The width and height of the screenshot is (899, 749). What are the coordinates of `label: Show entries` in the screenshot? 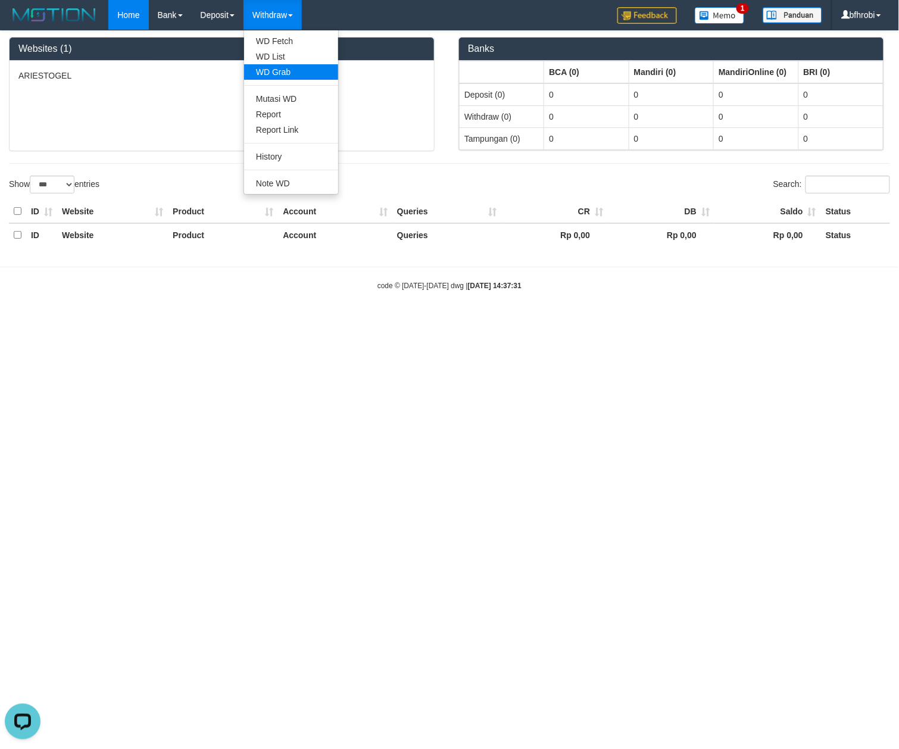 It's located at (54, 185).